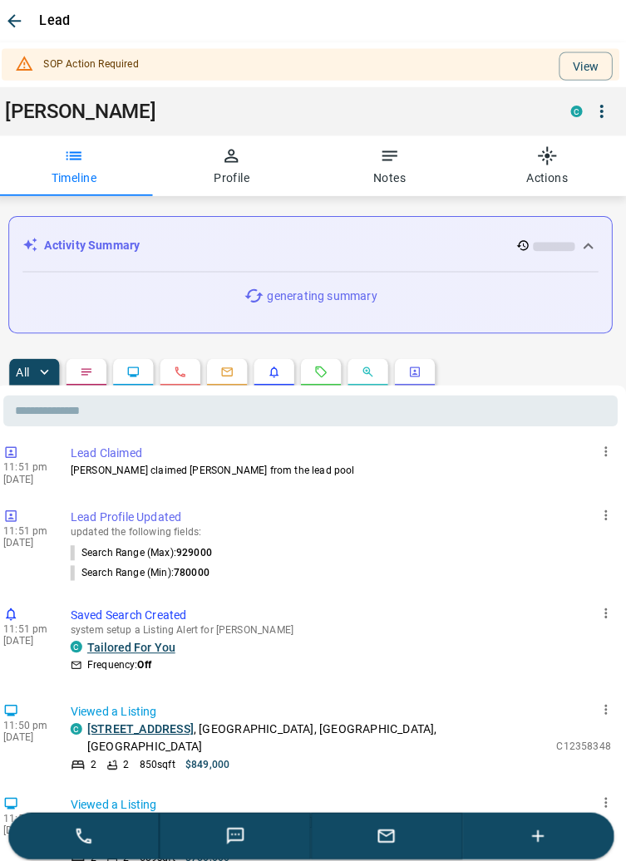  Describe the element at coordinates (586, 66) in the screenshot. I see `button: View` at that location.